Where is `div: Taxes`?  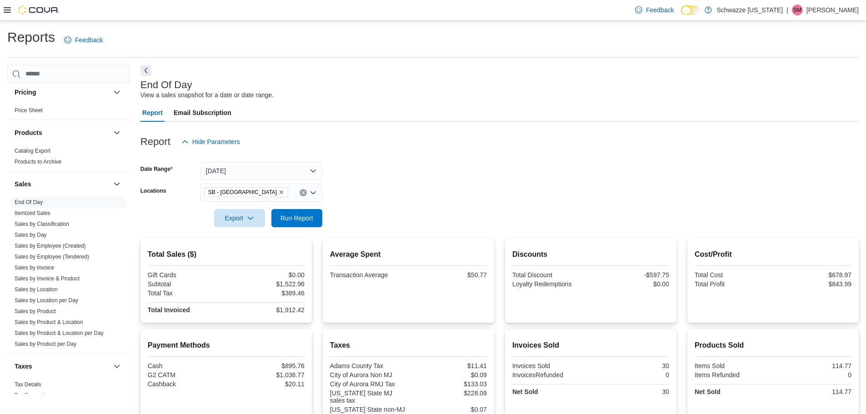 div: Taxes is located at coordinates (68, 392).